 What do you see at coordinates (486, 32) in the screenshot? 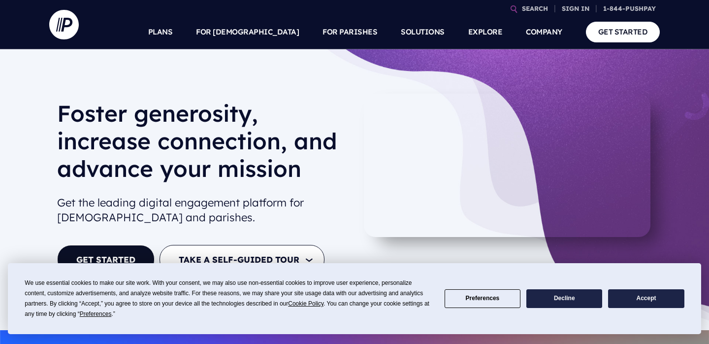
I see `a: EXPLORE` at bounding box center [486, 32].